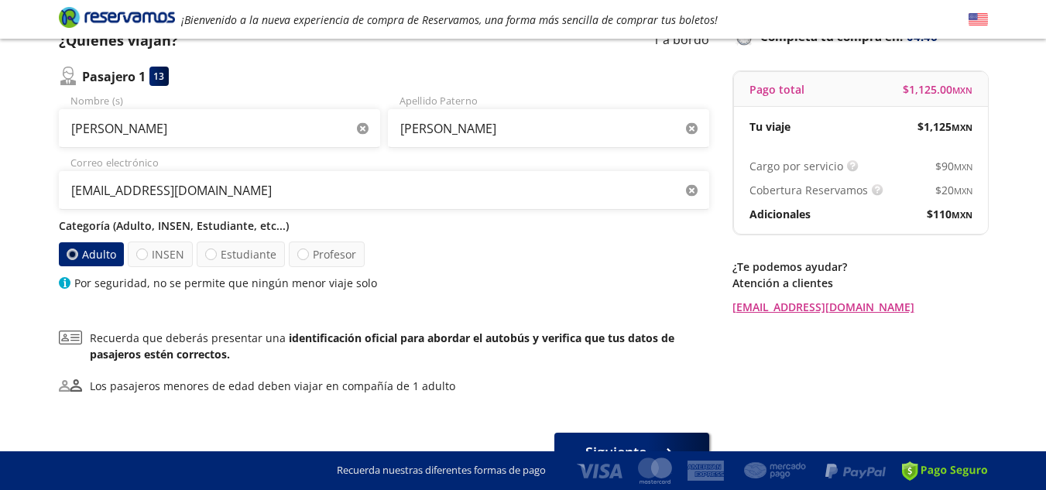  What do you see at coordinates (117, 17) in the screenshot?
I see `i: Brand Logo` at bounding box center [117, 17].